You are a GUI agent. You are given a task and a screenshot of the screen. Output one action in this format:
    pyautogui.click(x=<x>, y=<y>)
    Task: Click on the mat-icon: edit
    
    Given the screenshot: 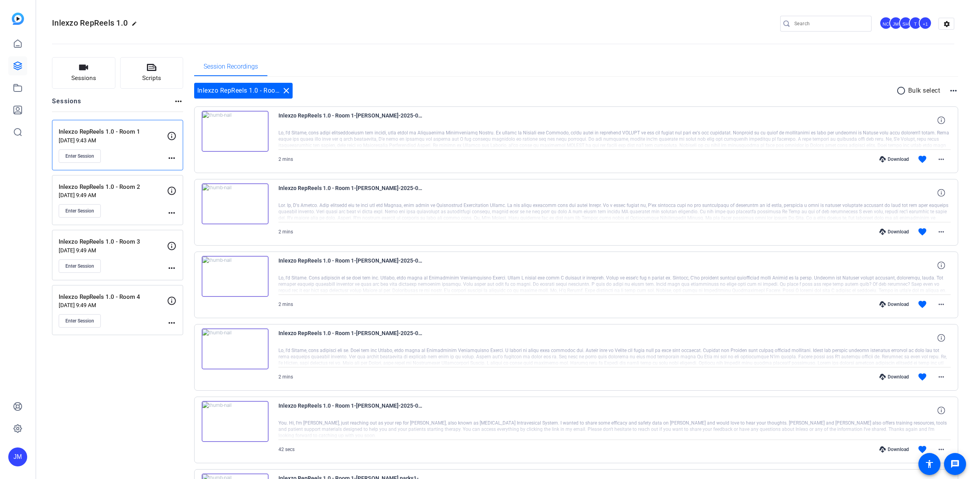 What is the action you would take?
    pyautogui.click(x=136, y=26)
    